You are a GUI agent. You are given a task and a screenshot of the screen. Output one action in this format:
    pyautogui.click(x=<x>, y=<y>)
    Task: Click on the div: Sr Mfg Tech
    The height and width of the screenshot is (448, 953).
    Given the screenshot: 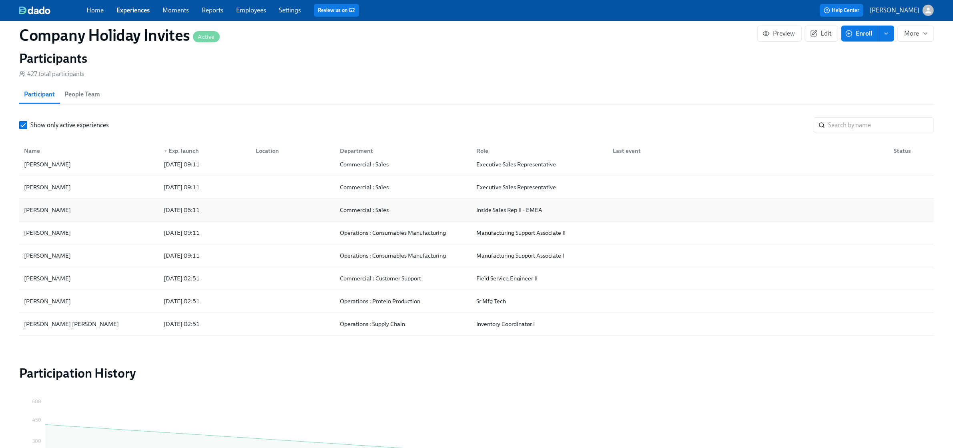 What is the action you would take?
    pyautogui.click(x=540, y=302)
    